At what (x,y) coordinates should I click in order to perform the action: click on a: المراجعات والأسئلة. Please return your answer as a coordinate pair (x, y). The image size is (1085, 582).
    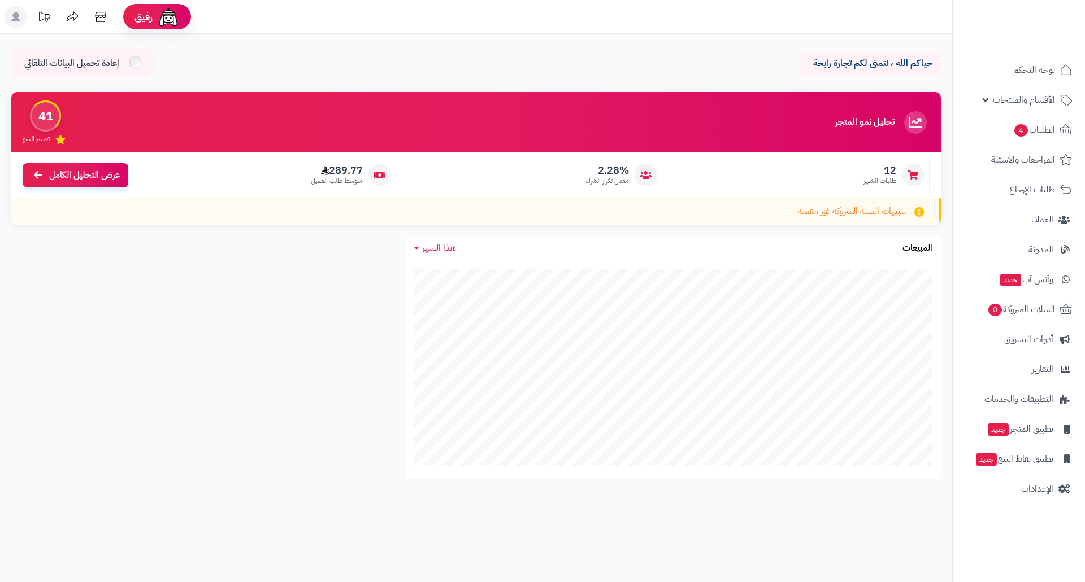
    Looking at the image, I should click on (1018, 160).